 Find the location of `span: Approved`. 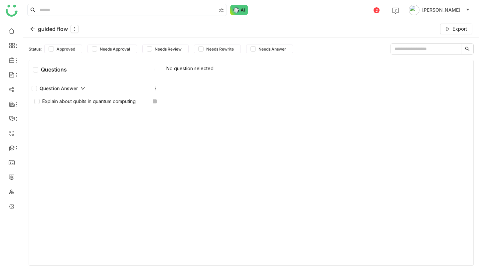

span: Approved is located at coordinates (66, 49).